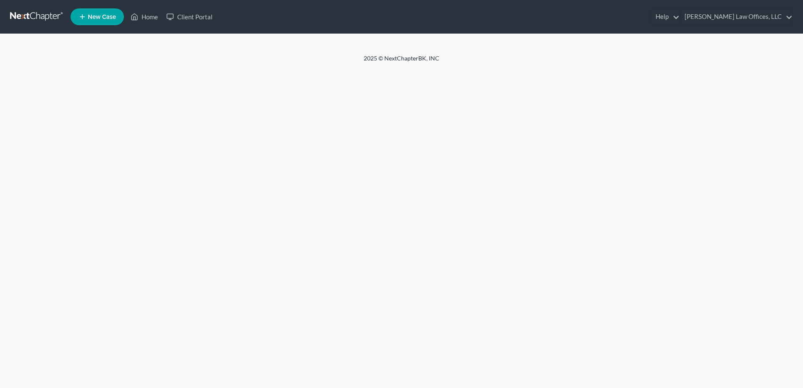  Describe the element at coordinates (402, 62) in the screenshot. I see `div: 2025 © NextChapterBK, INC` at that location.